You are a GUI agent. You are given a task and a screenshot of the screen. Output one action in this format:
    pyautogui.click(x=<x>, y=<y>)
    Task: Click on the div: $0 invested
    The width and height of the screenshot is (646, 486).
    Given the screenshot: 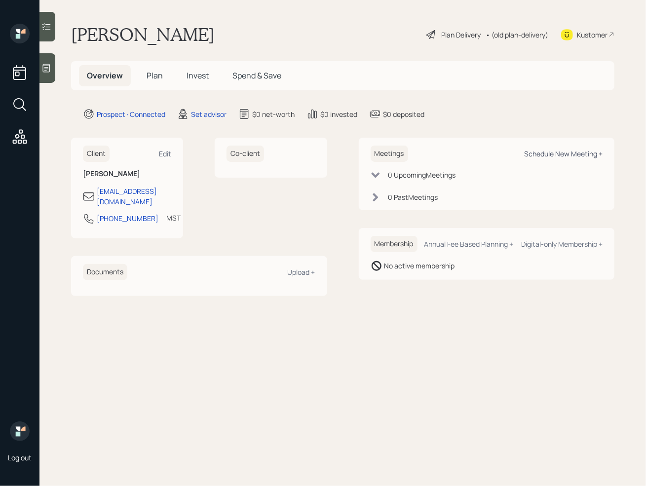 What is the action you would take?
    pyautogui.click(x=339, y=114)
    